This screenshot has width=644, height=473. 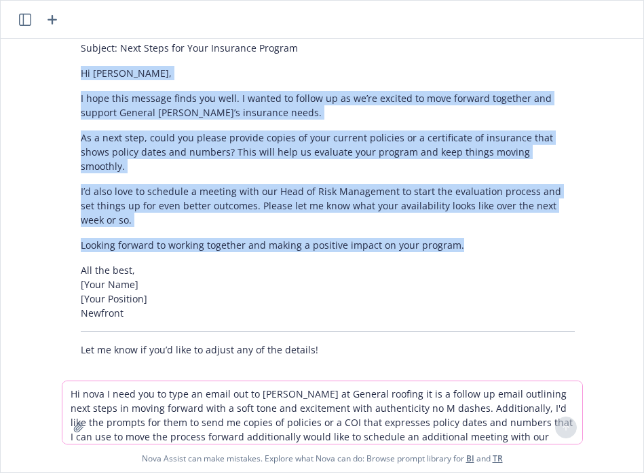 I want to click on p: As a next step, could you please provide copies of your current policies or a certificate of insu..., so click(x=328, y=151).